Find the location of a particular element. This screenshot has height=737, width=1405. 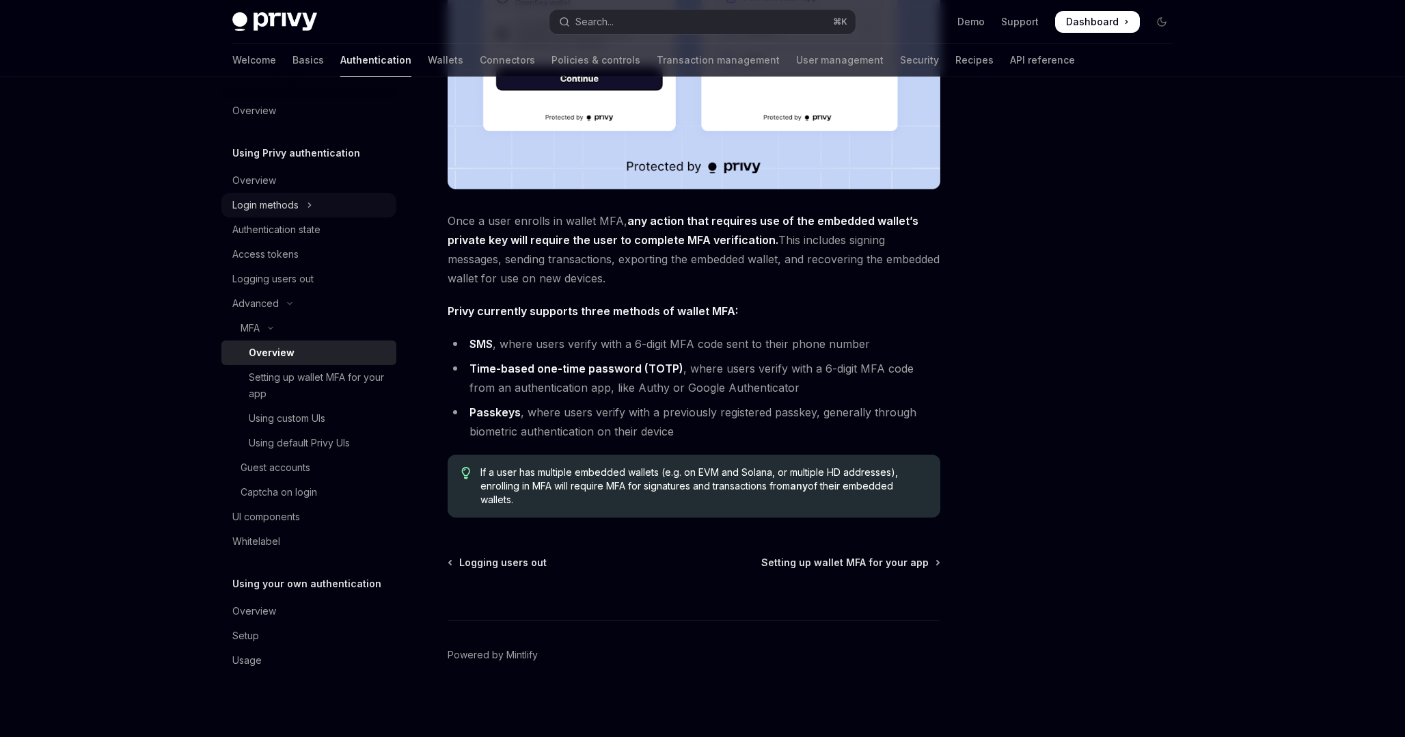

a: Authentication is located at coordinates (376, 60).